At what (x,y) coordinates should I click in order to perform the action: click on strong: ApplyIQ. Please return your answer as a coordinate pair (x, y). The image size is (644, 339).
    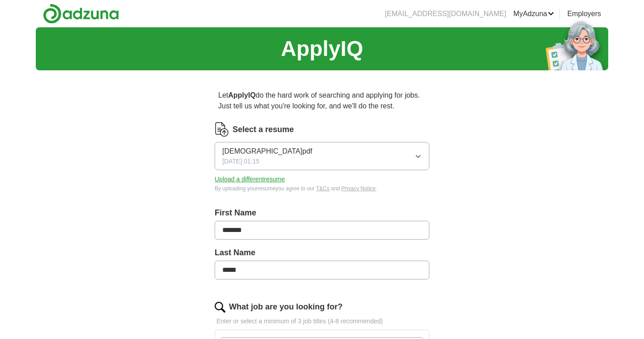
    Looking at the image, I should click on (242, 95).